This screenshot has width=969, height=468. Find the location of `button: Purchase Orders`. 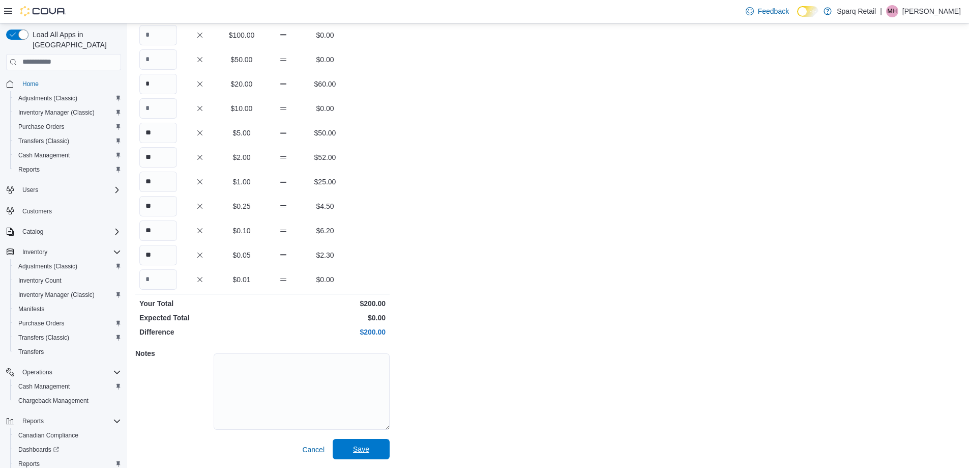

button: Purchase Orders is located at coordinates (68, 127).